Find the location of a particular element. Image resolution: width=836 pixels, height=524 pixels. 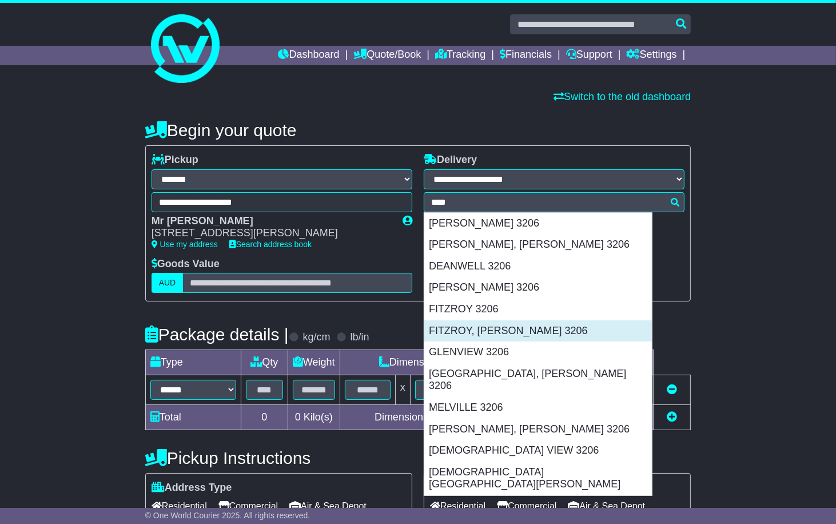

a: Quote/Book is located at coordinates (387, 55).